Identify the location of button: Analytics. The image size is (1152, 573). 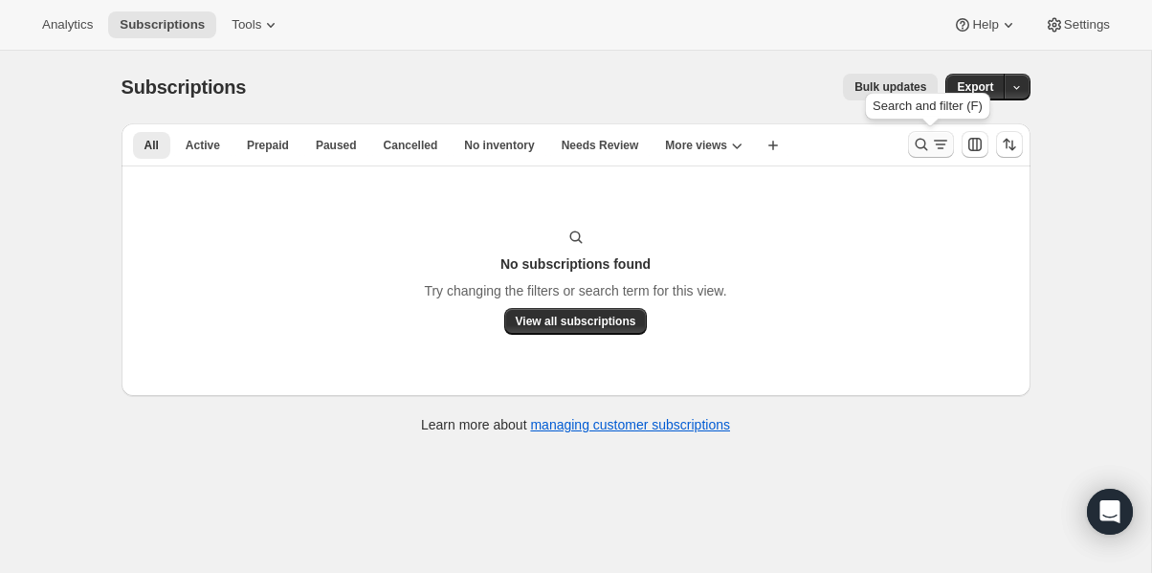
(67, 25).